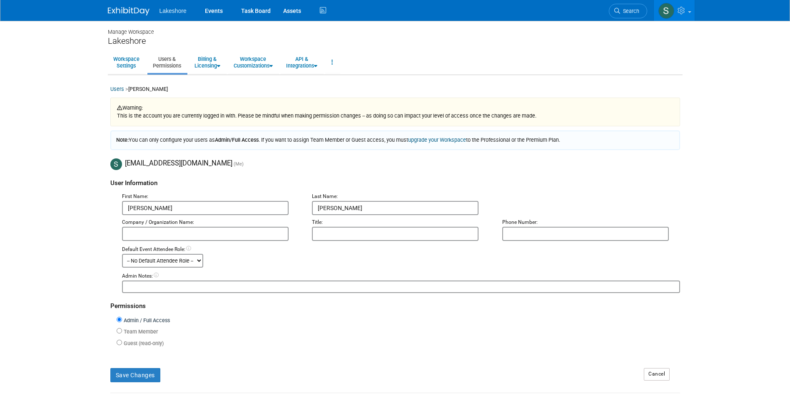 This screenshot has width=790, height=401. Describe the element at coordinates (628, 11) in the screenshot. I see `a: Search` at that location.